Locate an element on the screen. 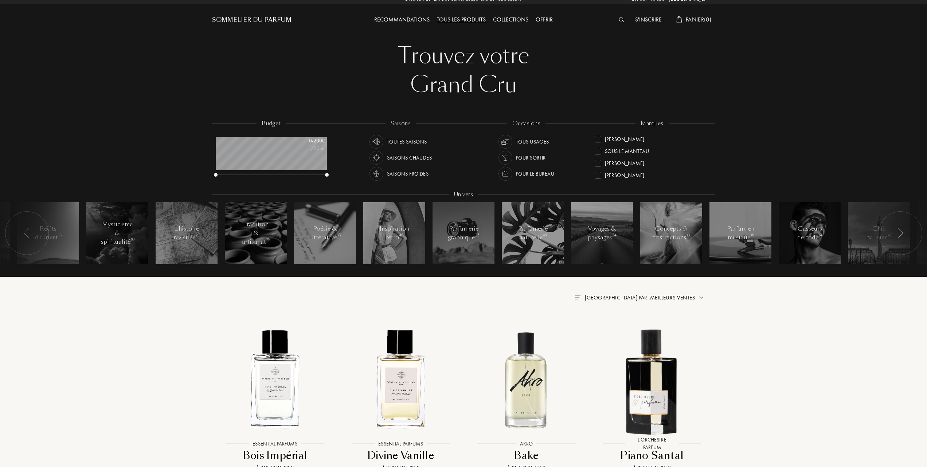  img: Piano Santal L'Orchestre Parfum is located at coordinates (652, 379).